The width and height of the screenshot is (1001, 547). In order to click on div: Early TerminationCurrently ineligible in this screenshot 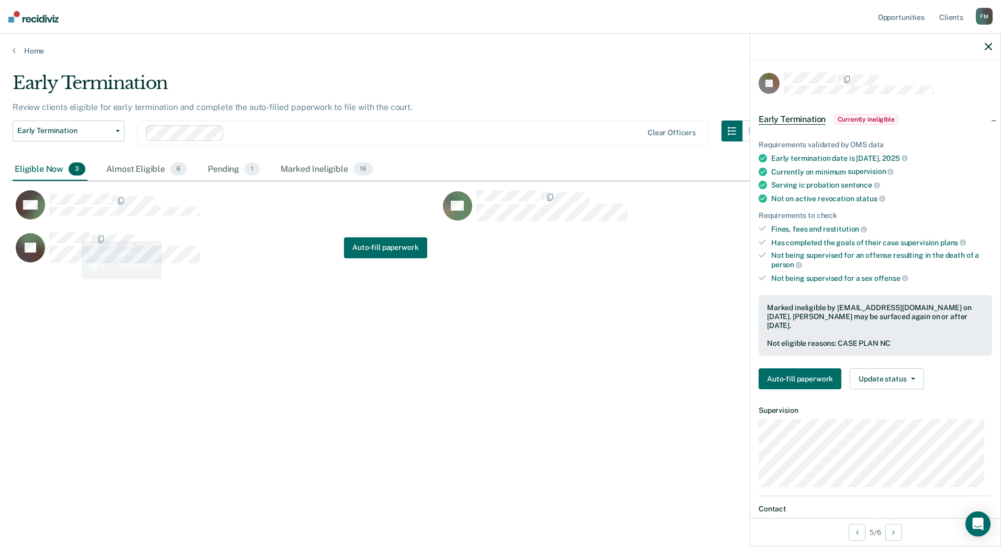, I will do `click(876, 119)`.